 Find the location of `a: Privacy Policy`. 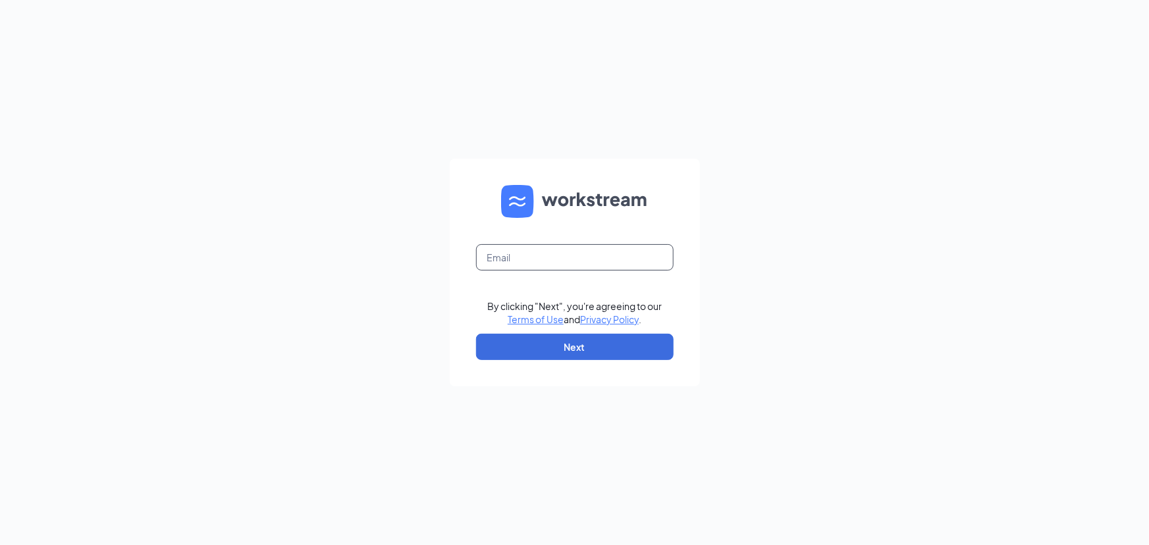

a: Privacy Policy is located at coordinates (609, 319).